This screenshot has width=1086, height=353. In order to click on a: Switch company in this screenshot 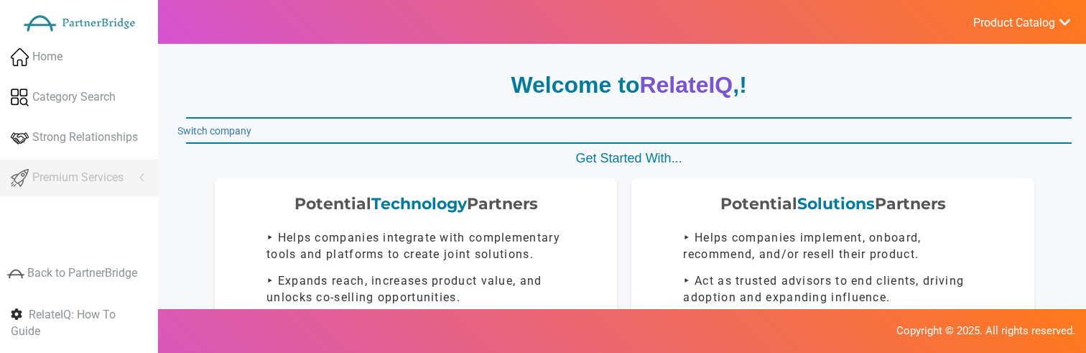, I will do `click(214, 131)`.